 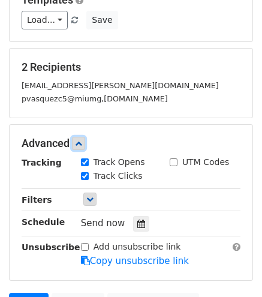 I want to click on a: Load..., so click(x=44, y=20).